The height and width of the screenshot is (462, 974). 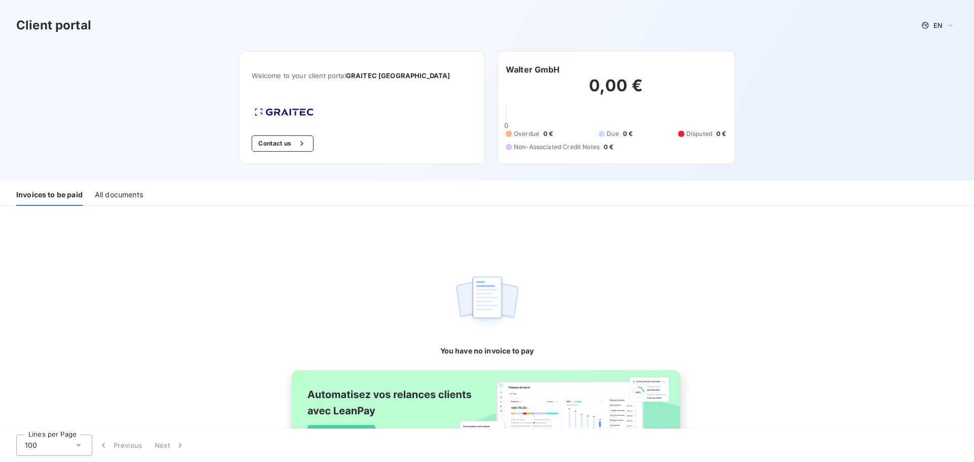 I want to click on button: Previous, so click(x=120, y=445).